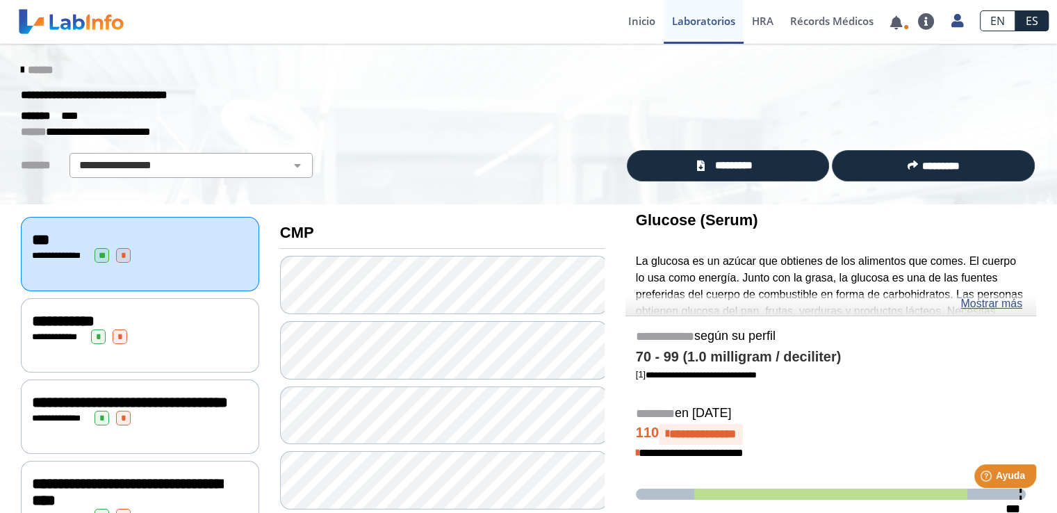  What do you see at coordinates (696, 374) in the screenshot?
I see `a: [1]` at bounding box center [696, 374].